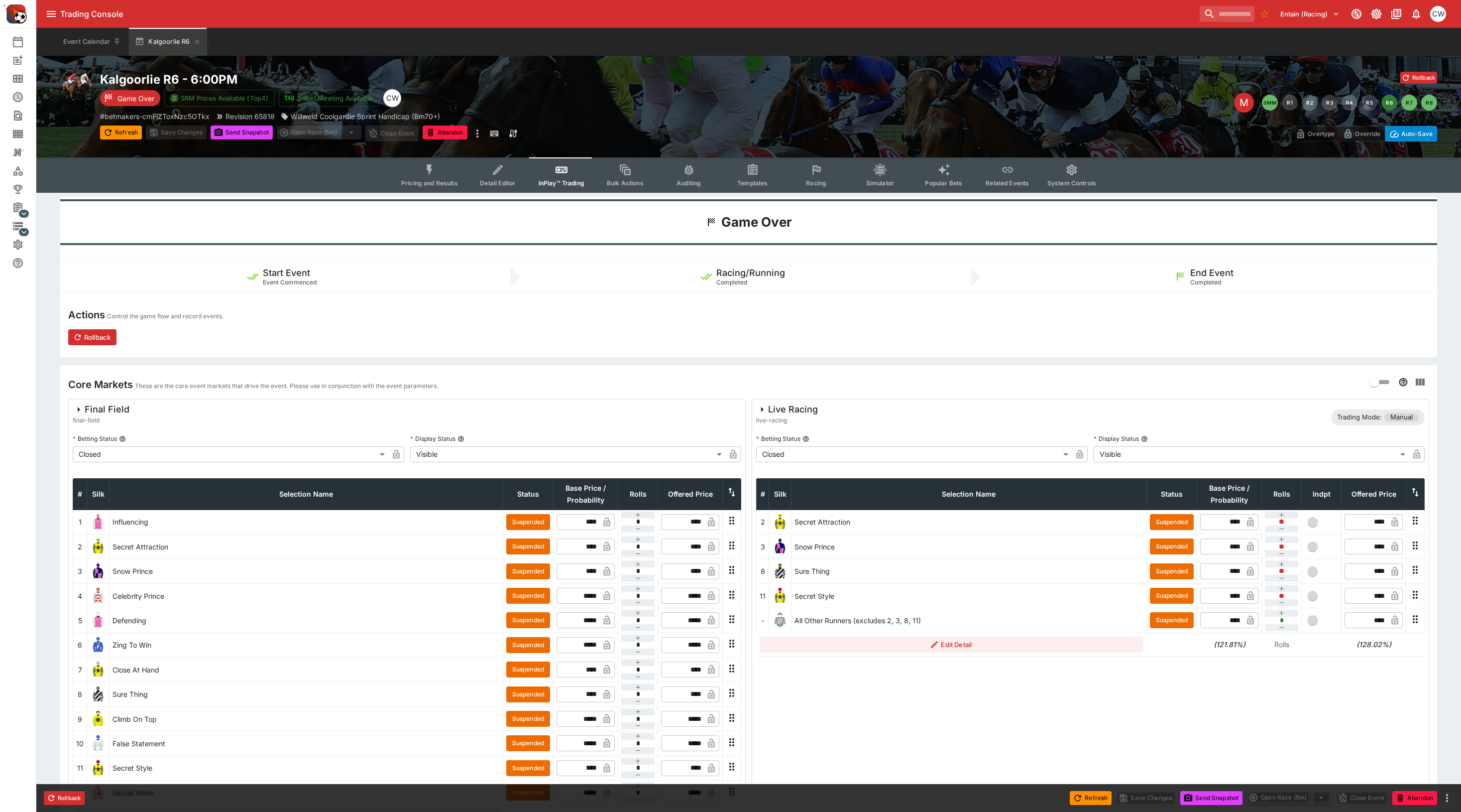 This screenshot has width=1461, height=812. What do you see at coordinates (1417, 134) in the screenshot?
I see `p: Auto-Save` at bounding box center [1417, 134].